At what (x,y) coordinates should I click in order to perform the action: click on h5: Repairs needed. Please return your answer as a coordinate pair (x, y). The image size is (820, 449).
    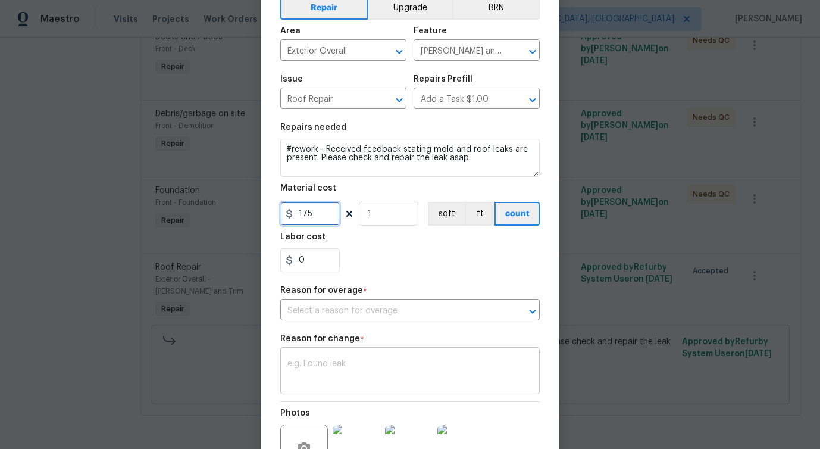
    Looking at the image, I should click on (313, 127).